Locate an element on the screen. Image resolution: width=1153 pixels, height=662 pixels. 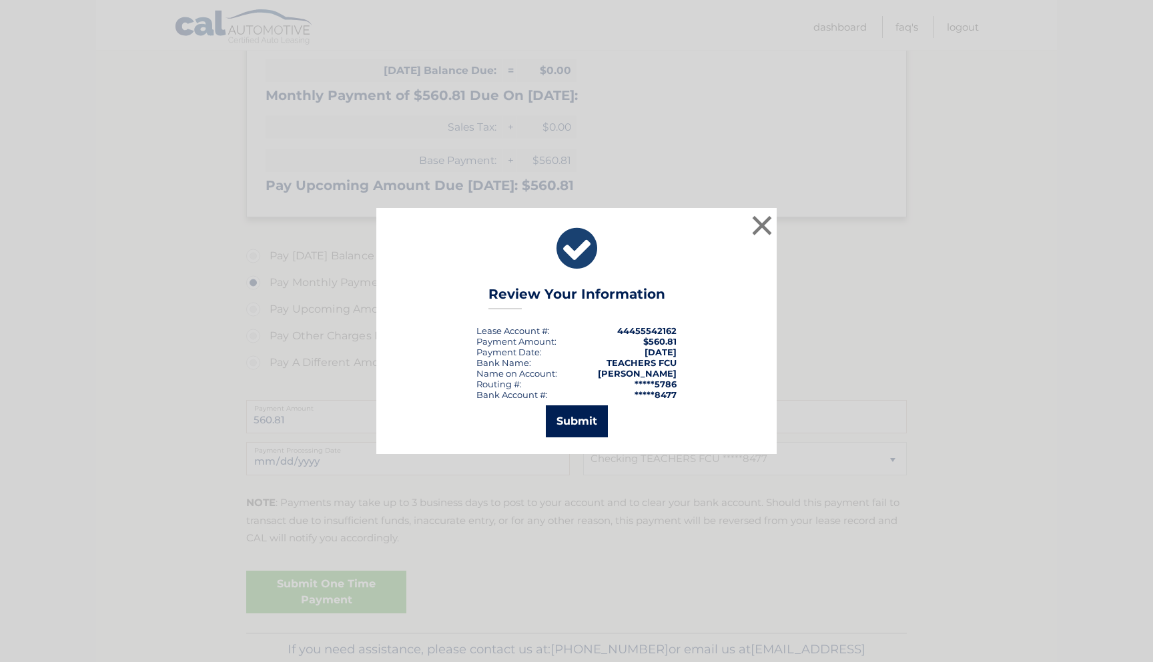
div: Name on Account: is located at coordinates (516, 374).